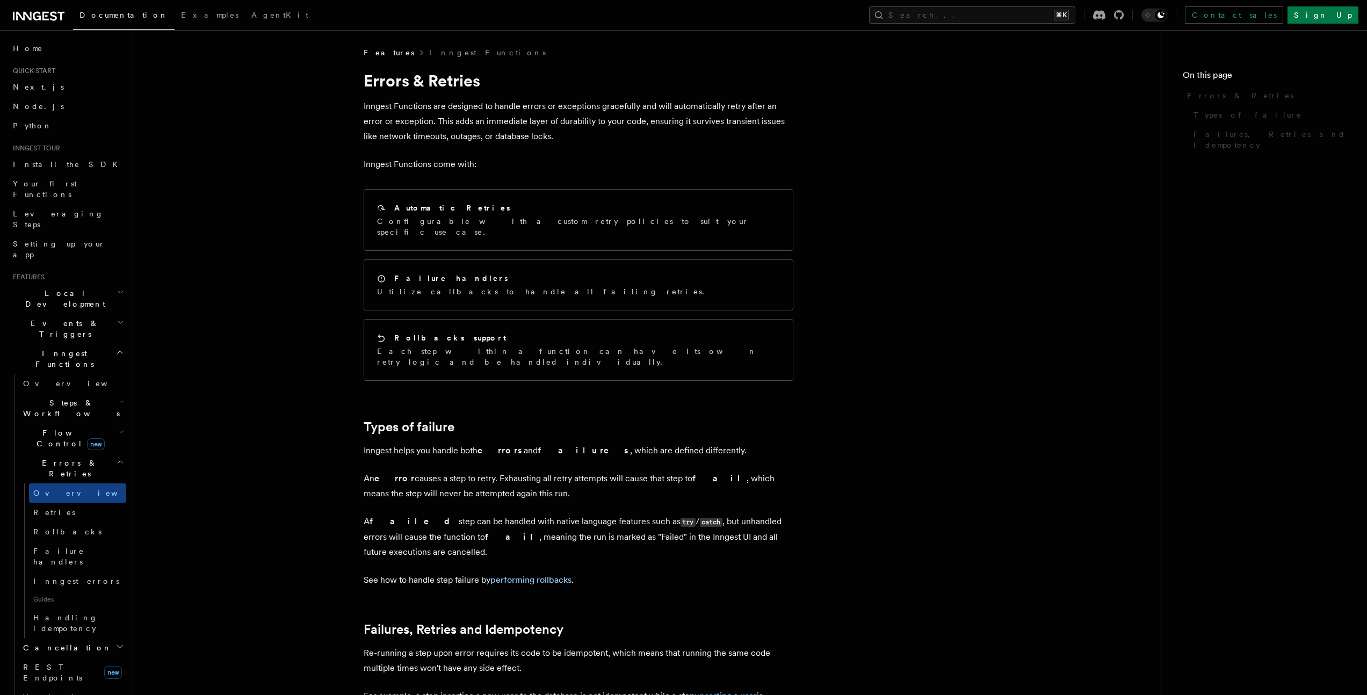 The height and width of the screenshot is (695, 1367). What do you see at coordinates (67, 48) in the screenshot?
I see `a: Home` at bounding box center [67, 48].